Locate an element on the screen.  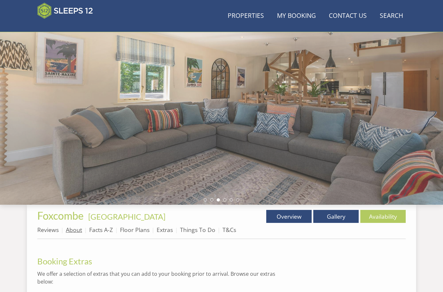
a: Extras is located at coordinates (165, 229).